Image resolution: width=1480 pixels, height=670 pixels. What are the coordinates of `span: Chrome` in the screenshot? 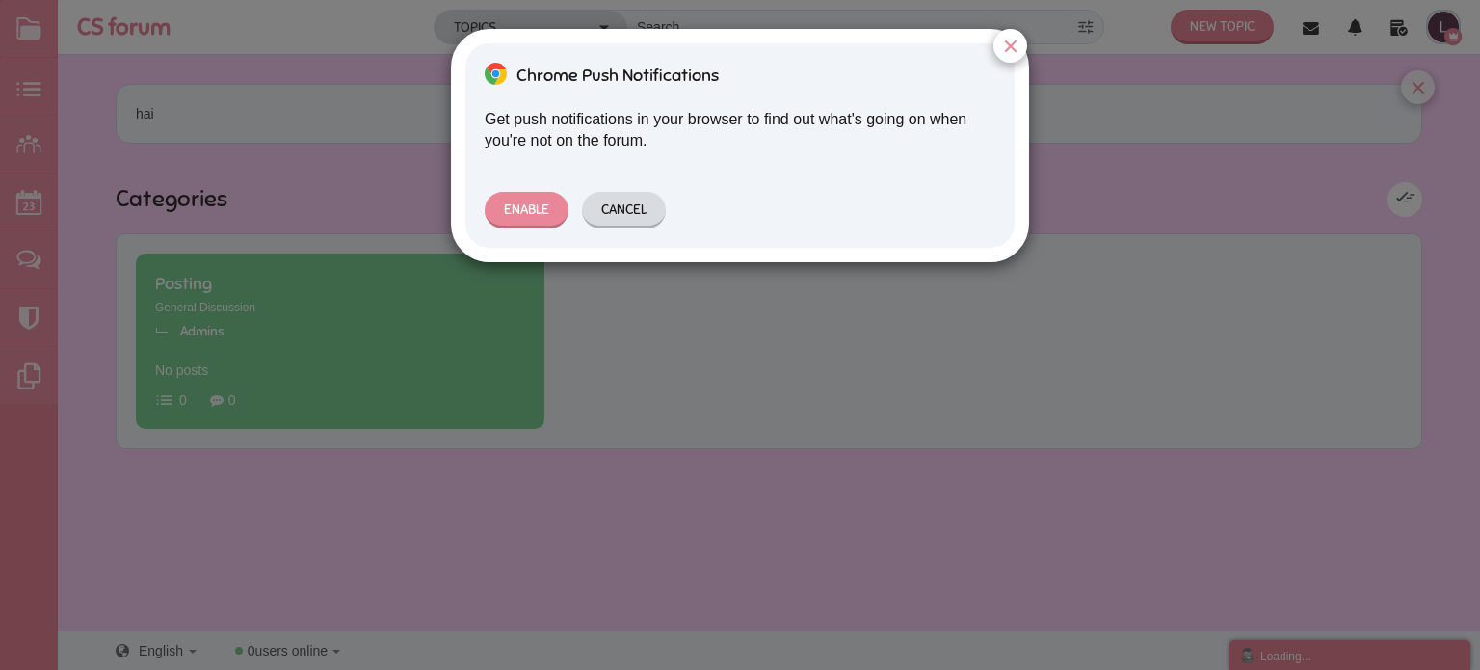 It's located at (547, 75).